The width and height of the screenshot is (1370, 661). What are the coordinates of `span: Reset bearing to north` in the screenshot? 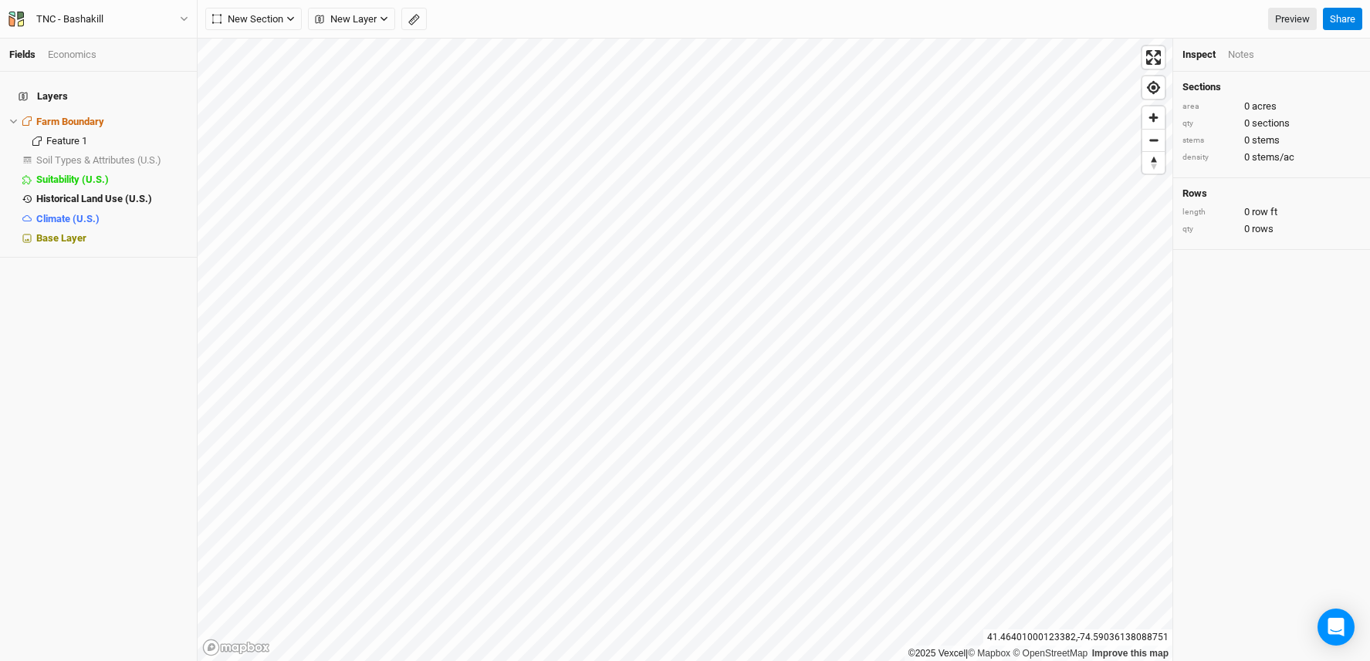 It's located at (1153, 163).